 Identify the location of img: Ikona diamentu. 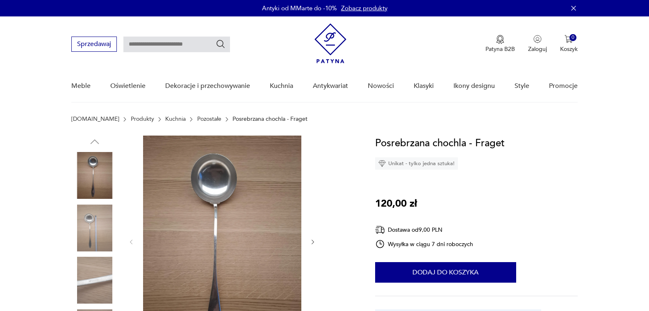
(382, 163).